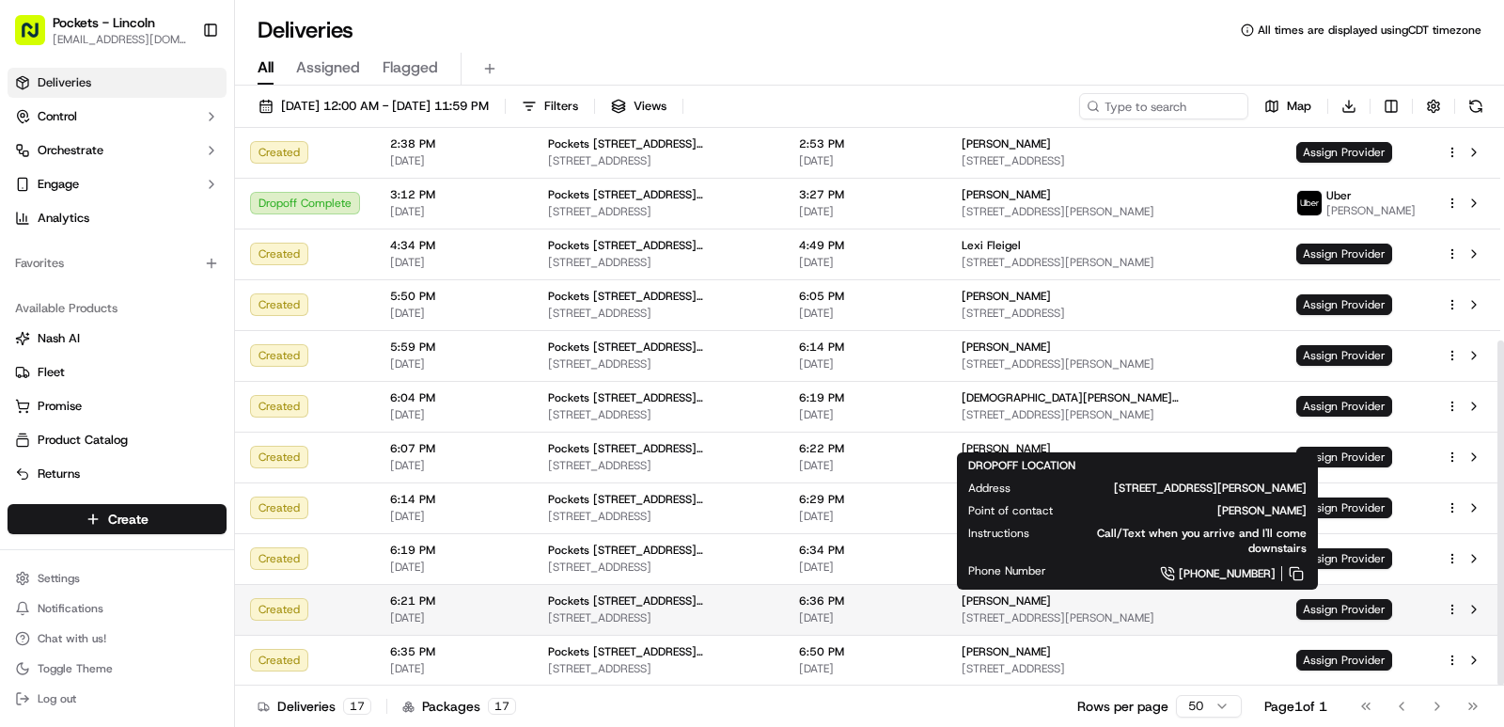 This screenshot has height=727, width=1504. Describe the element at coordinates (117, 117) in the screenshot. I see `button: Control` at that location.